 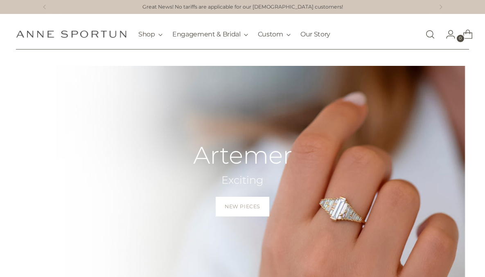 What do you see at coordinates (447, 34) in the screenshot?
I see `a: Go to the account page` at bounding box center [447, 34].